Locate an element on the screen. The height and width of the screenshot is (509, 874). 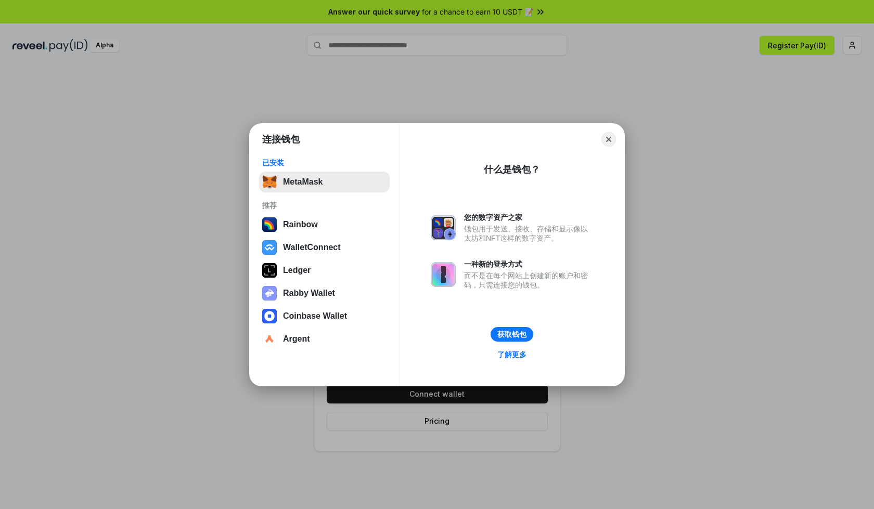
button: Argent is located at coordinates (324, 339).